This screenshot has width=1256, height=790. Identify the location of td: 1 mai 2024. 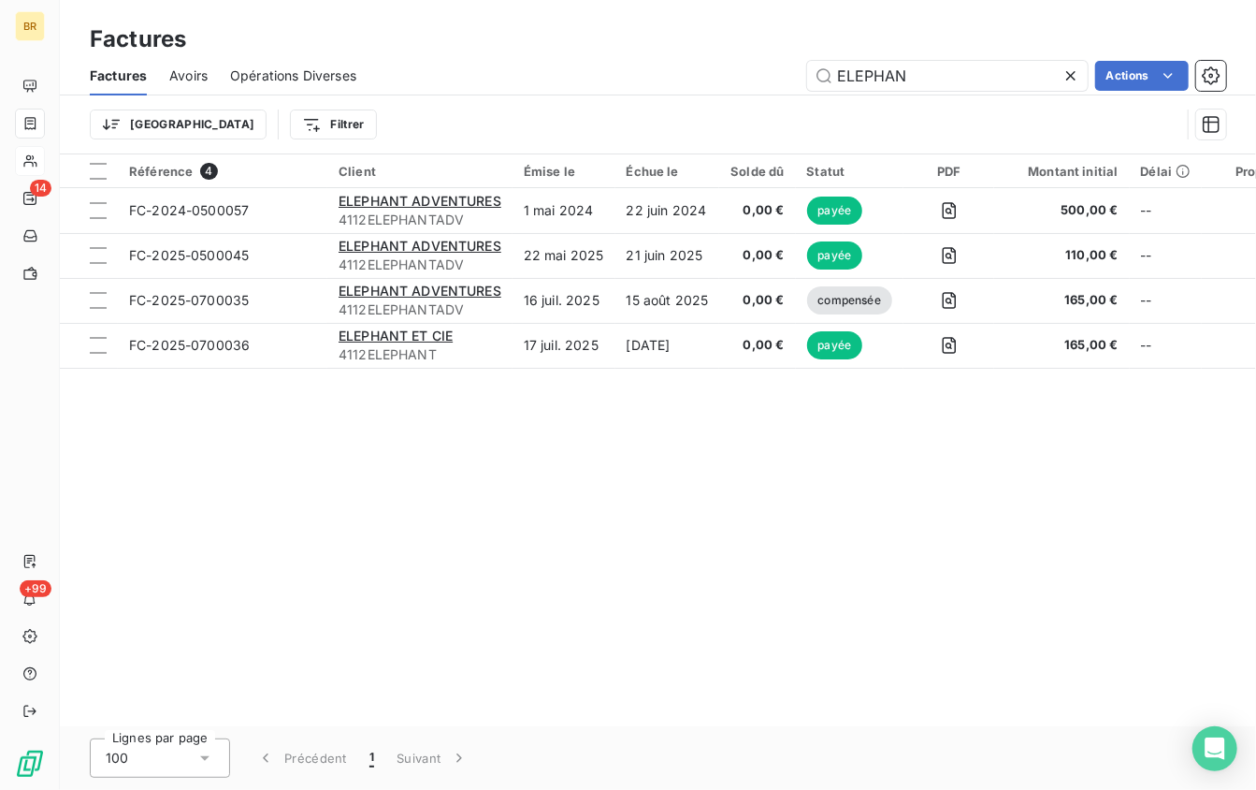
(564, 210).